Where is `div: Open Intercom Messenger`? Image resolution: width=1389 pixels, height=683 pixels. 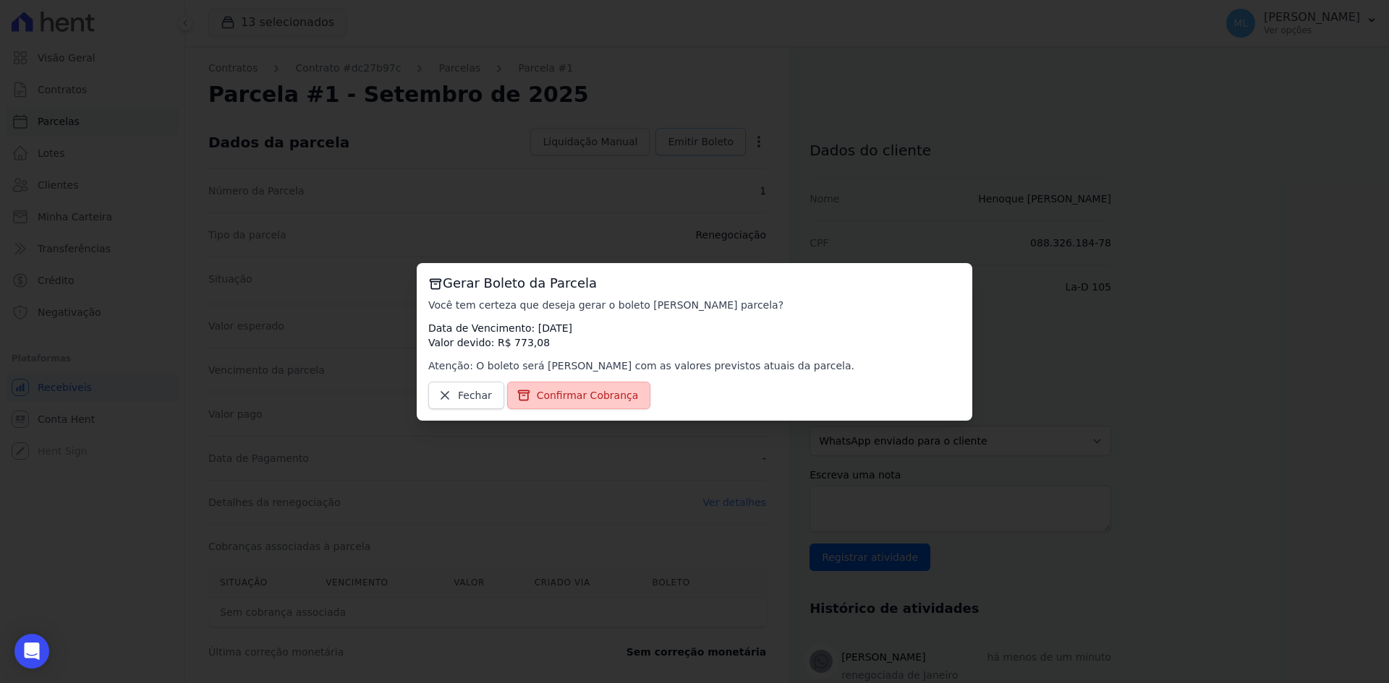
div: Open Intercom Messenger is located at coordinates (32, 652).